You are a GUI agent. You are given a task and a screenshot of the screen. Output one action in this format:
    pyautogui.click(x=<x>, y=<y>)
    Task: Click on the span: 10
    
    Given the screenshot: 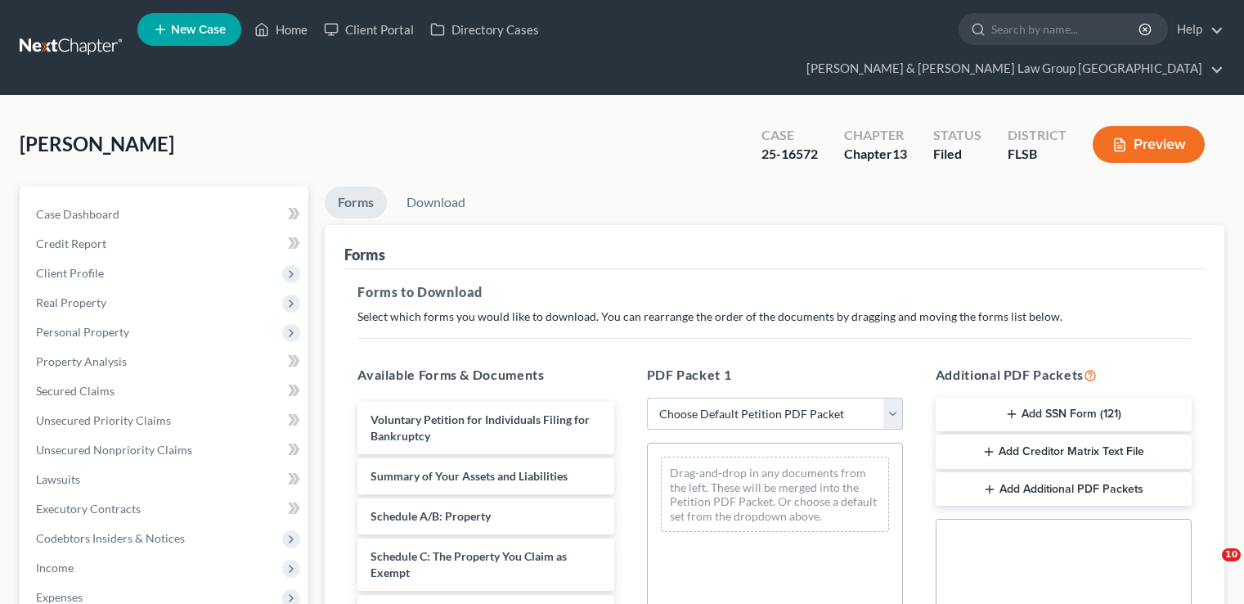 What is the action you would take?
    pyautogui.click(x=1231, y=554)
    